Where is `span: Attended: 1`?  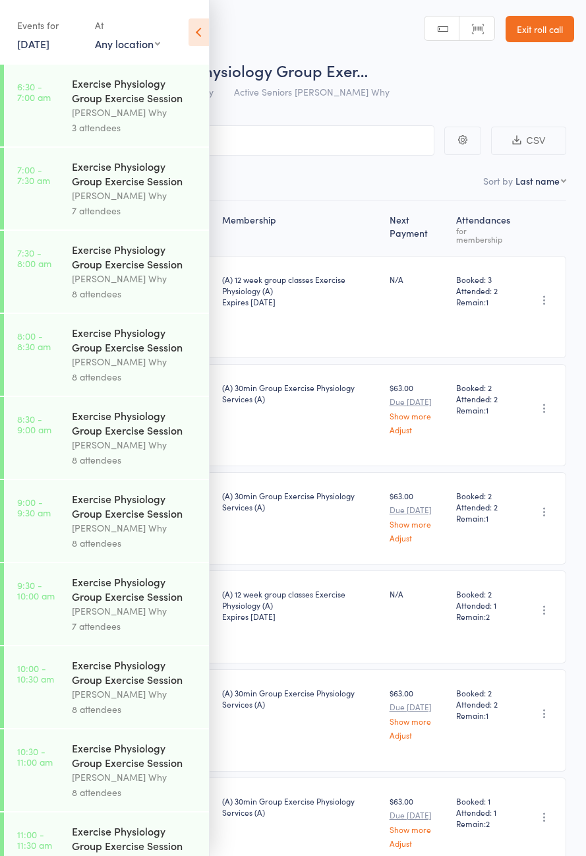 span: Attended: 1 is located at coordinates (485, 605).